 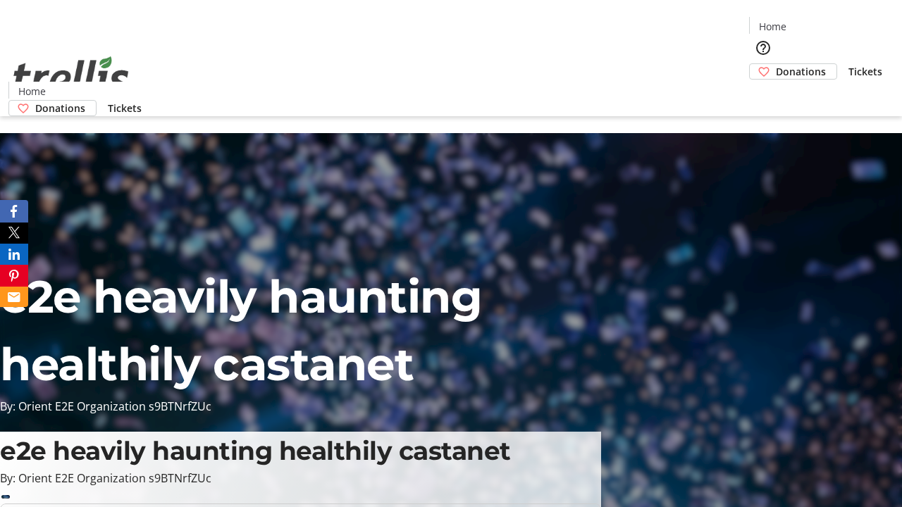 What do you see at coordinates (763, 94) in the screenshot?
I see `button: Cart` at bounding box center [763, 94].